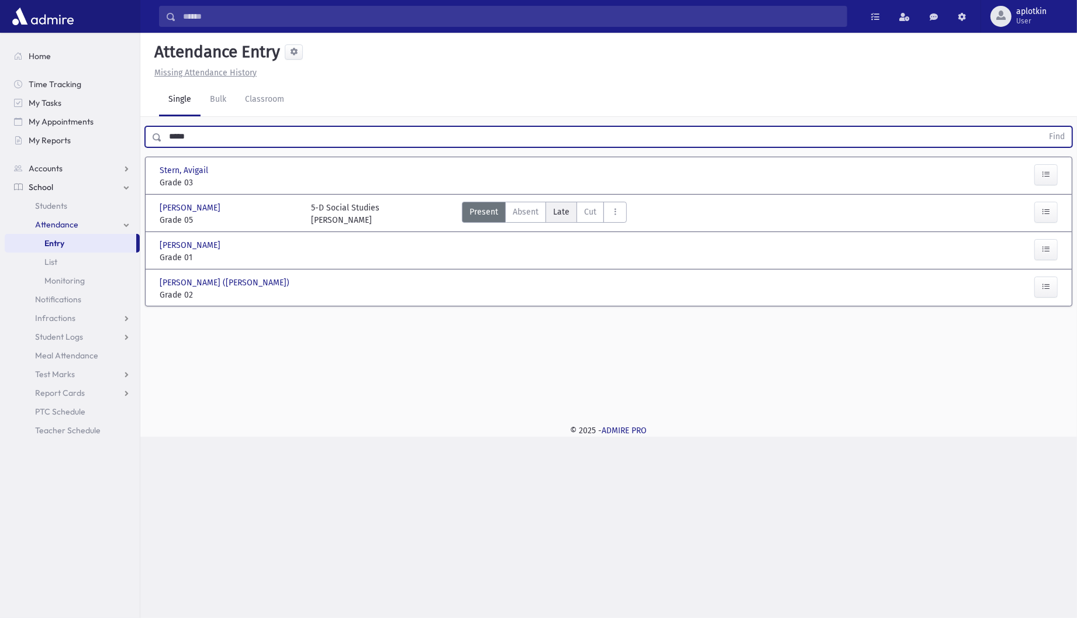  I want to click on a: My Tasks, so click(72, 103).